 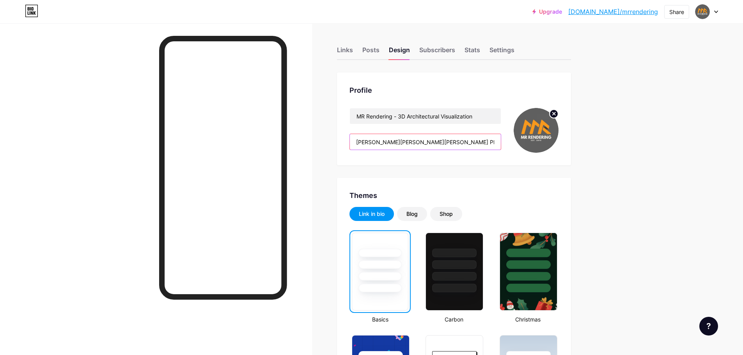 I want to click on div: Settings, so click(x=502, y=52).